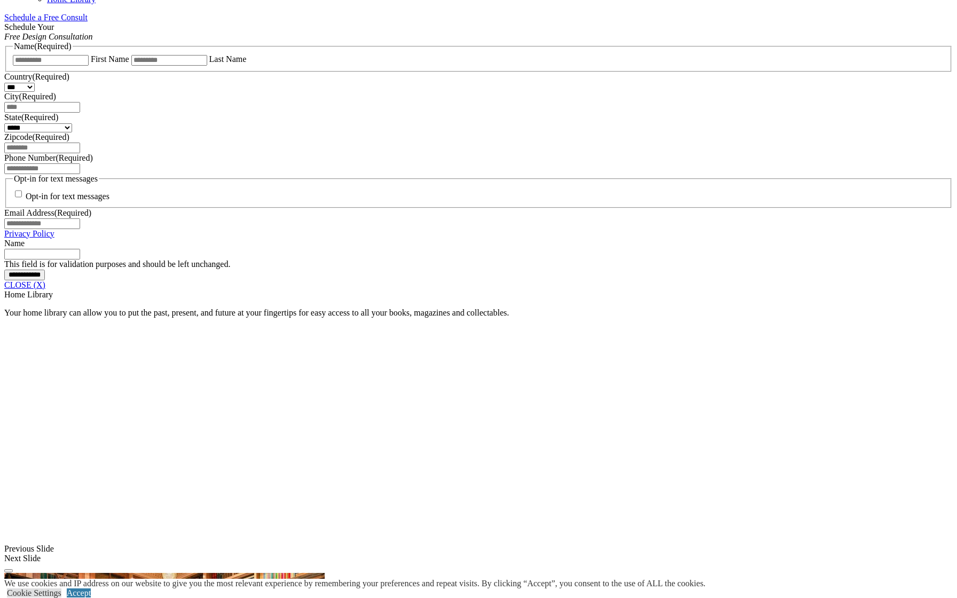 Image resolution: width=957 pixels, height=598 pixels. Describe the element at coordinates (355, 584) in the screenshot. I see `div: We use cookies and IP address on our website to give you the most relevant experience by remember...` at that location.